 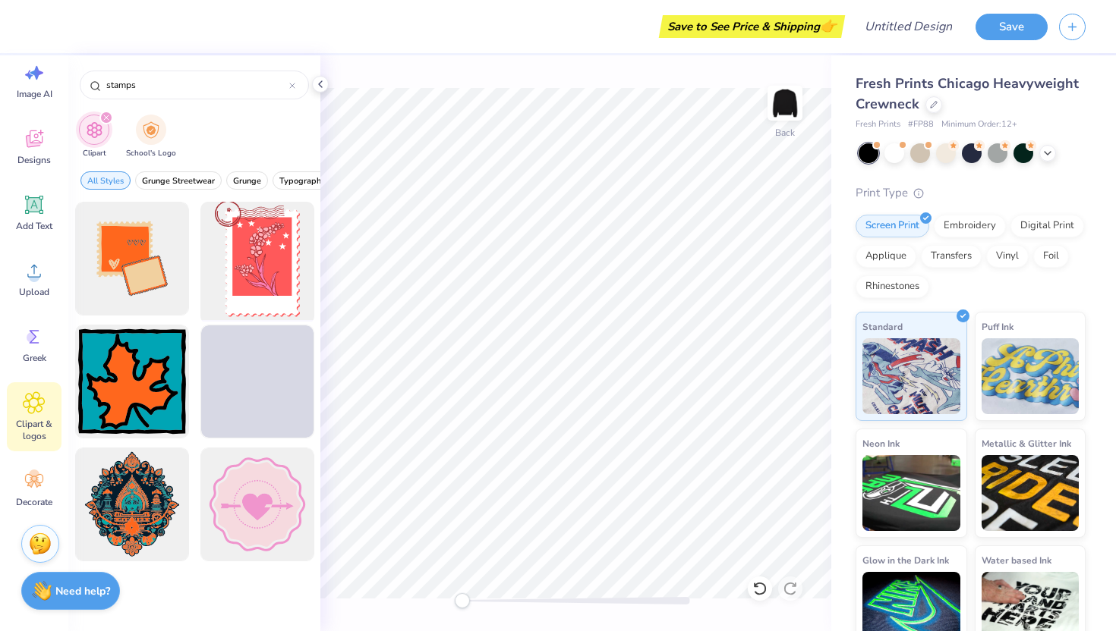 I want to click on img: School's Logo Image, so click(x=151, y=130).